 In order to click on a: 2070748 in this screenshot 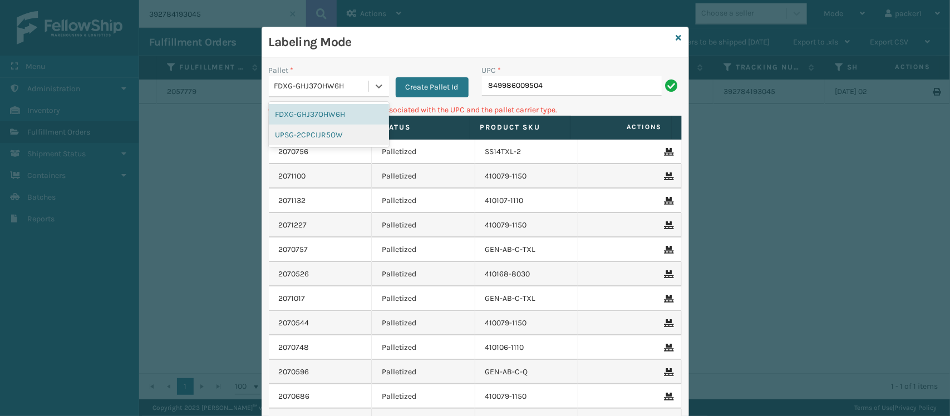, I will do `click(294, 348)`.